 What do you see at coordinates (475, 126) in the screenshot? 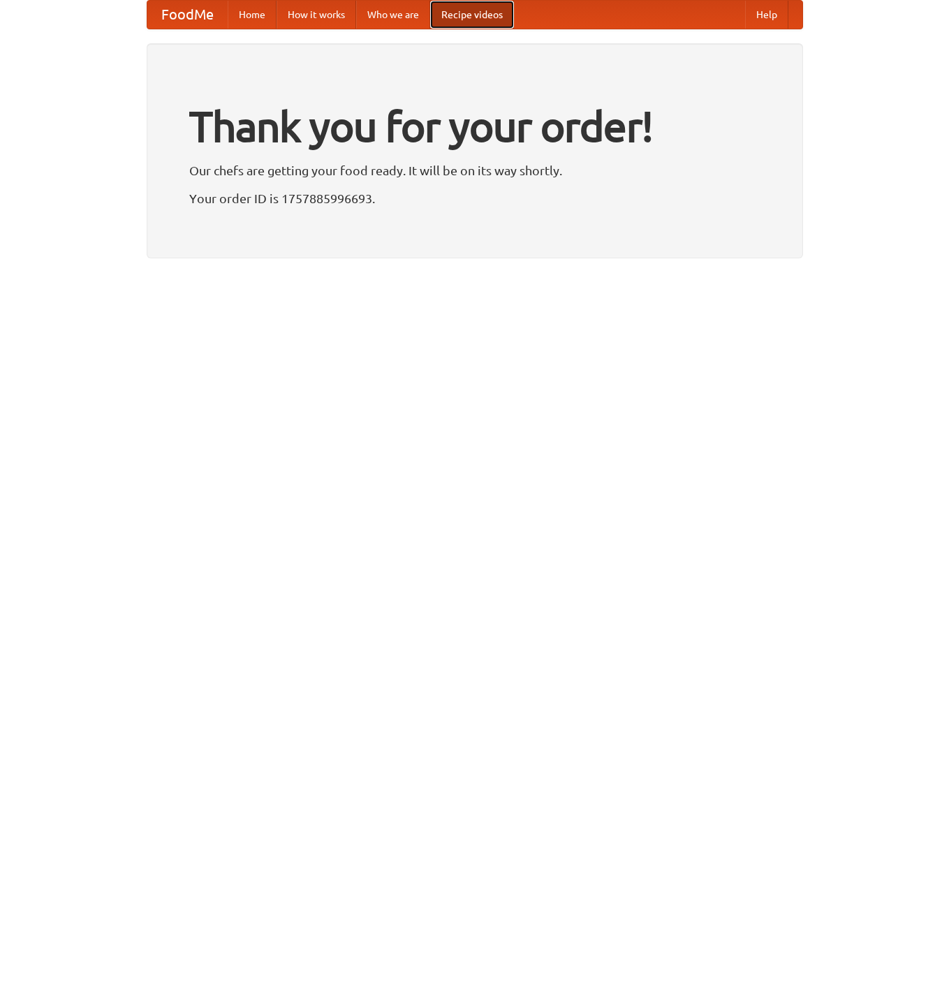
I see `h1: Thank you for your order!` at bounding box center [475, 126].